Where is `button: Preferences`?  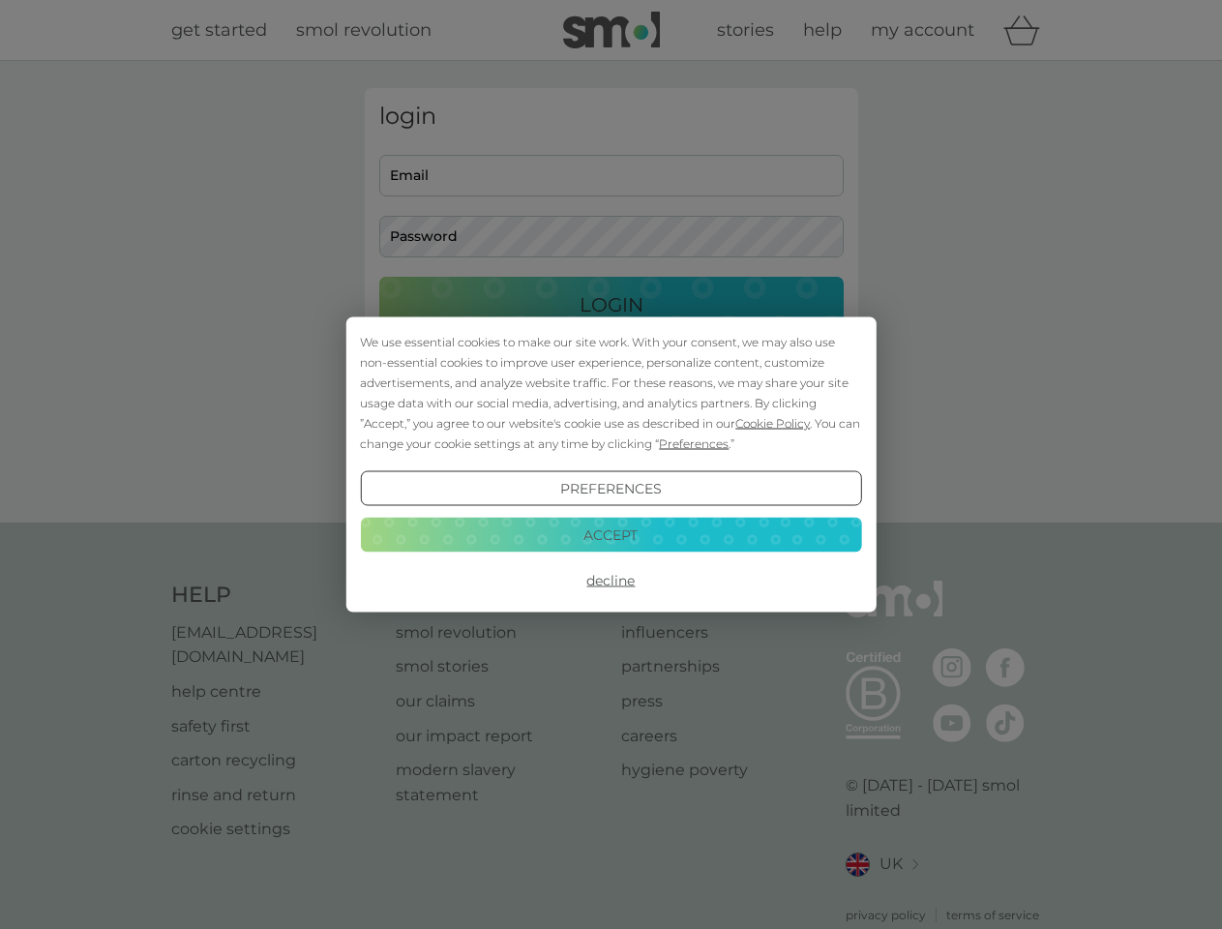
button: Preferences is located at coordinates (611, 489).